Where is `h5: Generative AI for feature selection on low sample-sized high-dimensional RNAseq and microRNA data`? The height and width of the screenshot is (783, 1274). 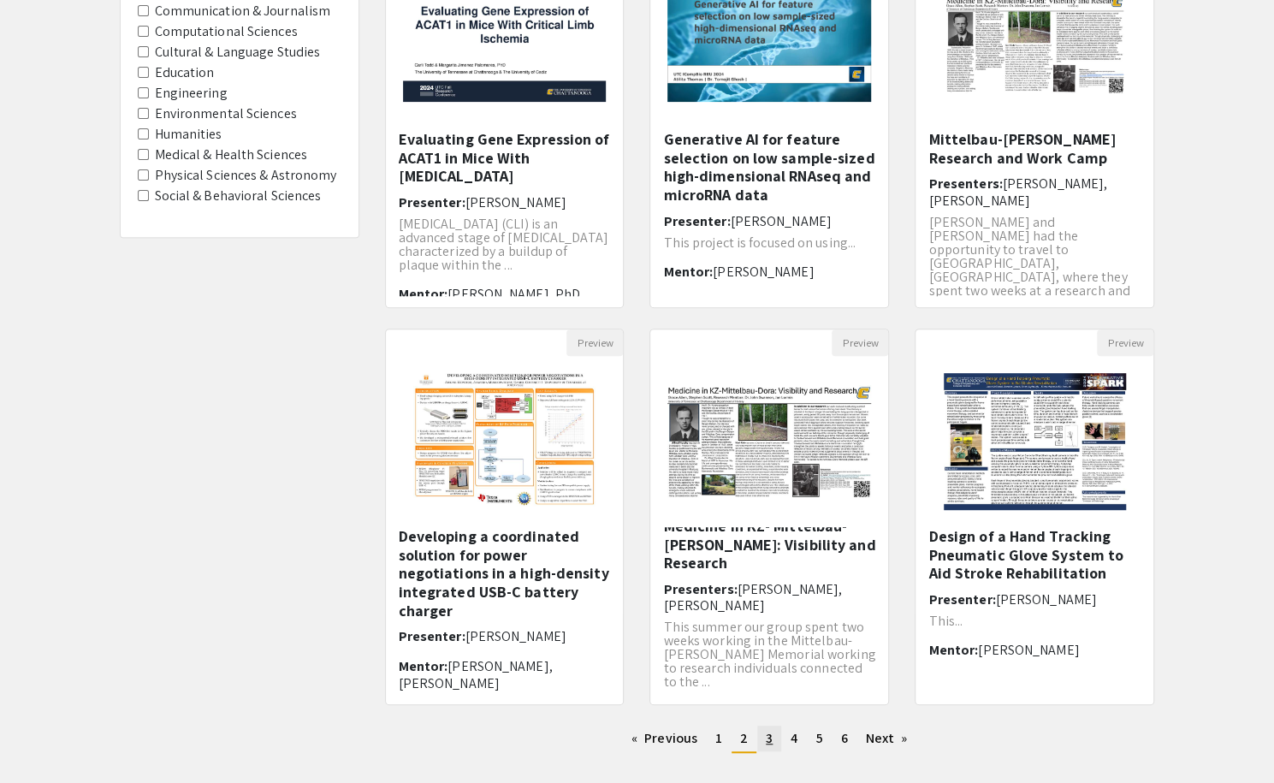 h5: Generative AI for feature selection on low sample-sized high-dimensional RNAseq and microRNA data is located at coordinates (769, 167).